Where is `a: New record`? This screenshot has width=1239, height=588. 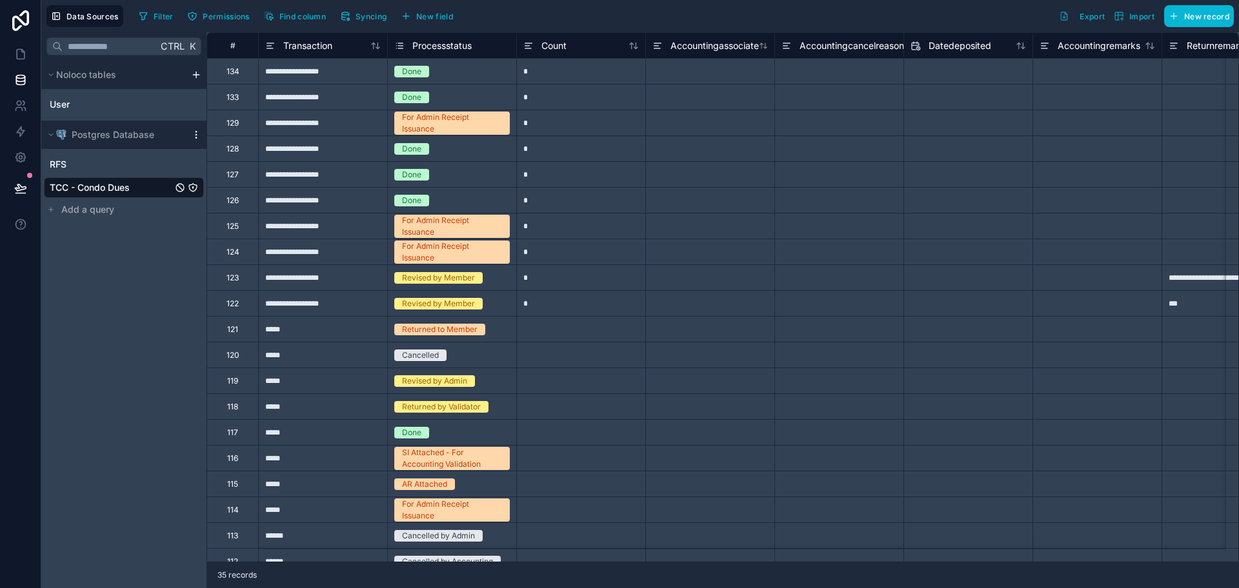 a: New record is located at coordinates (1196, 16).